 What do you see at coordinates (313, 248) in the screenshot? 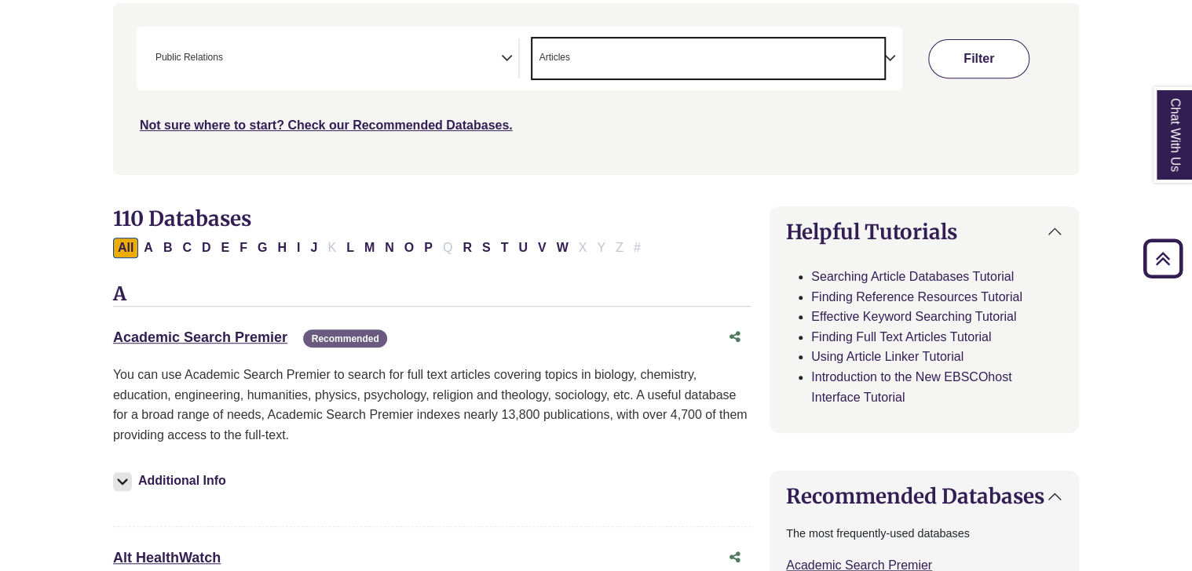
I see `button: Filter Results J` at bounding box center [313, 248].